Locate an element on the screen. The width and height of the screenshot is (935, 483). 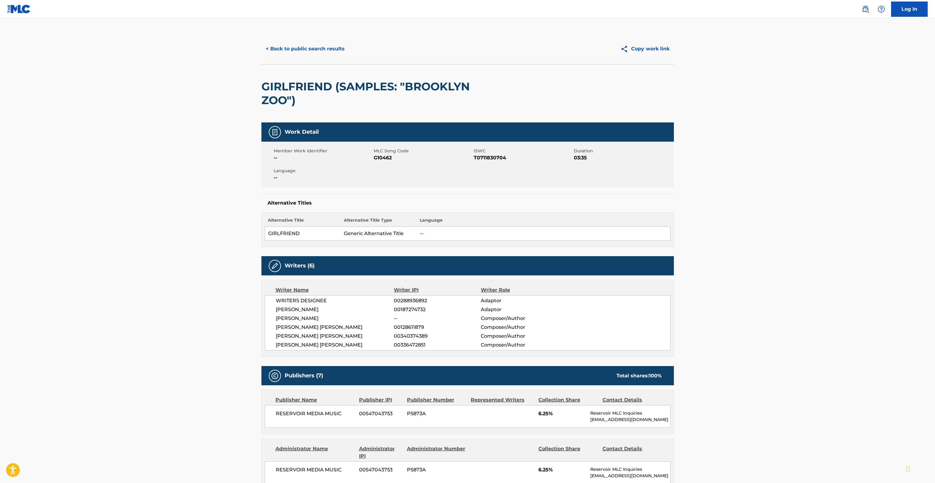
div: Chat Widget is located at coordinates (920, 468).